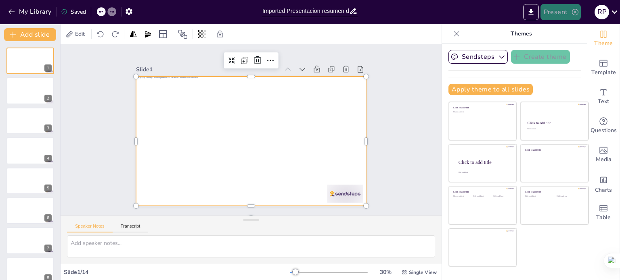 This screenshot has width=620, height=280. What do you see at coordinates (602, 12) in the screenshot?
I see `button: R P` at bounding box center [602, 12].